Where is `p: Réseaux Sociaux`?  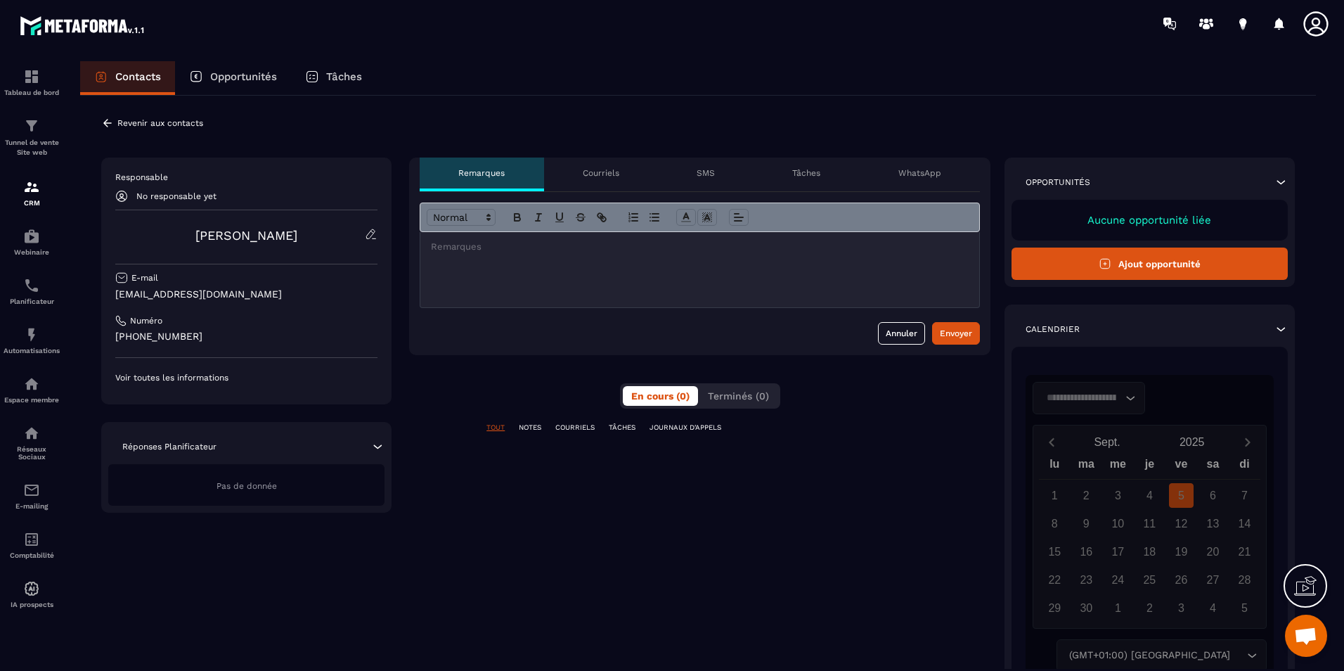 p: Réseaux Sociaux is located at coordinates (32, 453).